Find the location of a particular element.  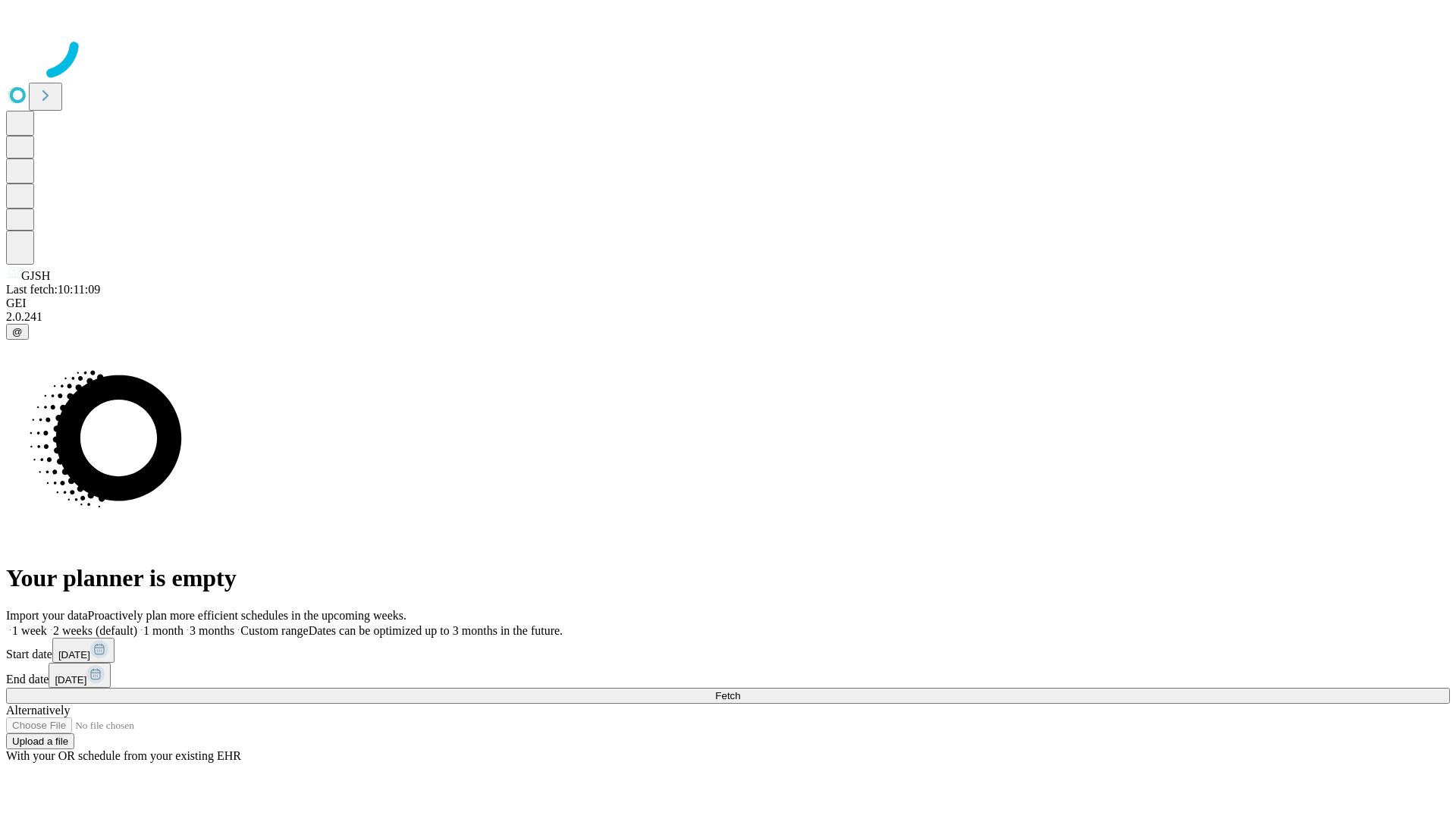

div: End date is located at coordinates (728, 675).